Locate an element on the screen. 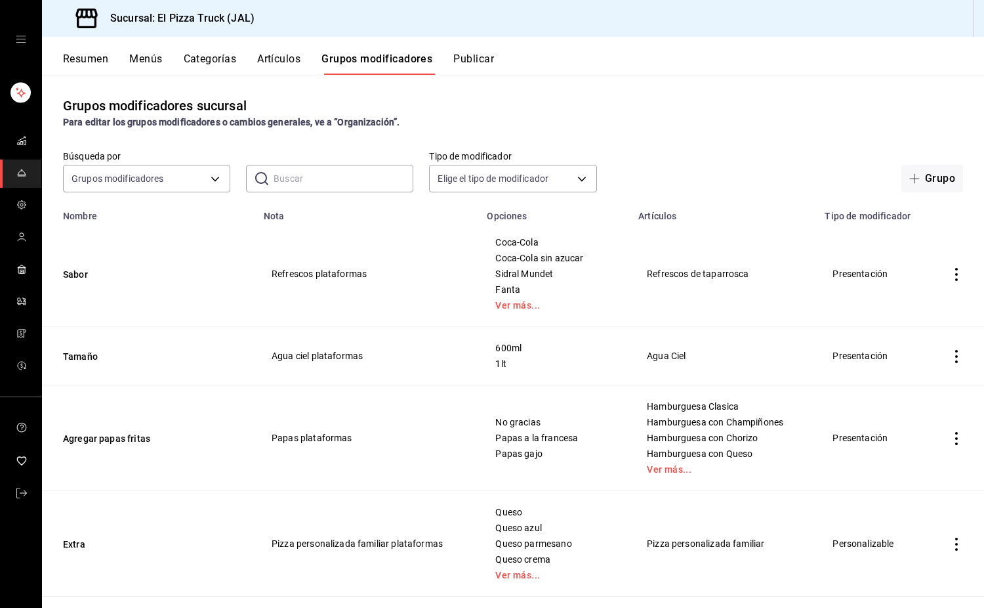 The width and height of the screenshot is (984, 608). div: navigation tabs is located at coordinates (524, 64).